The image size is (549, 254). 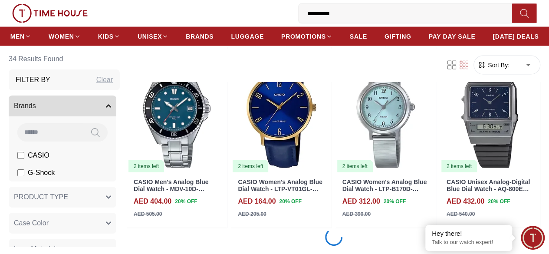 I want to click on div: AED 205.00, so click(x=252, y=214).